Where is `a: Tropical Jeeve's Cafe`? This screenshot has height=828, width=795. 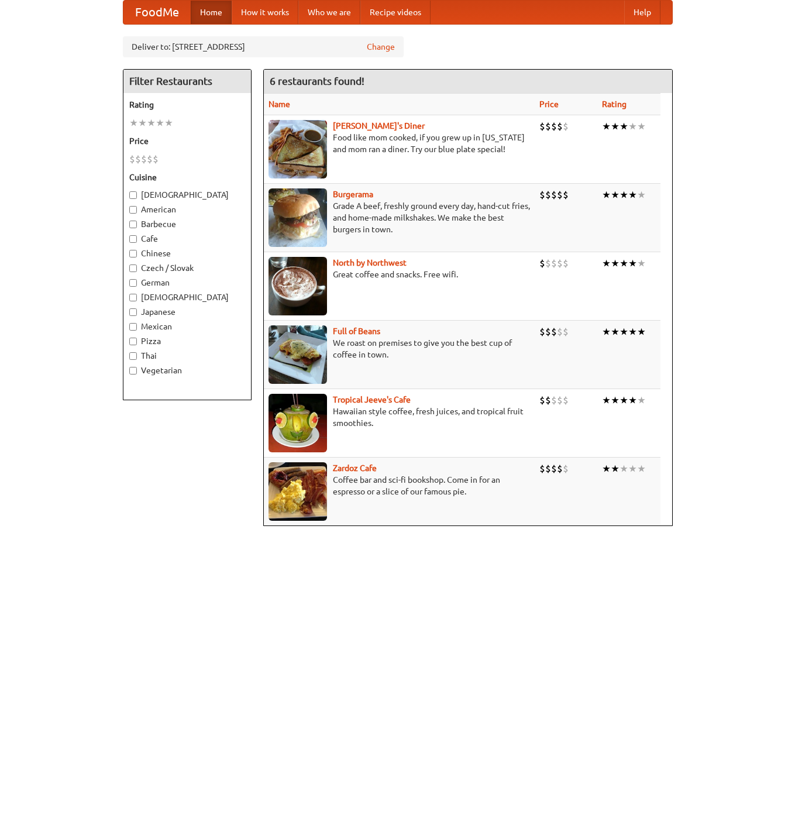 a: Tropical Jeeve's Cafe is located at coordinates (372, 400).